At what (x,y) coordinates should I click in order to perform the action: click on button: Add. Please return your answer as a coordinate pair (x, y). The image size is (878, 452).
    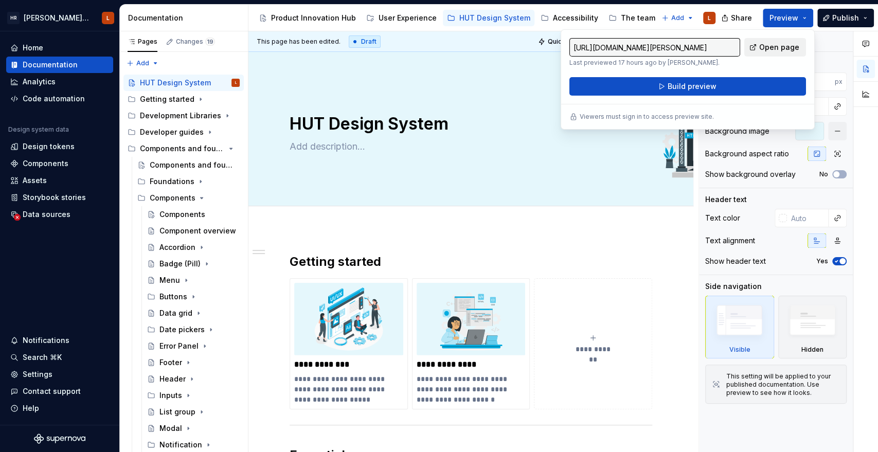
    Looking at the image, I should click on (142, 63).